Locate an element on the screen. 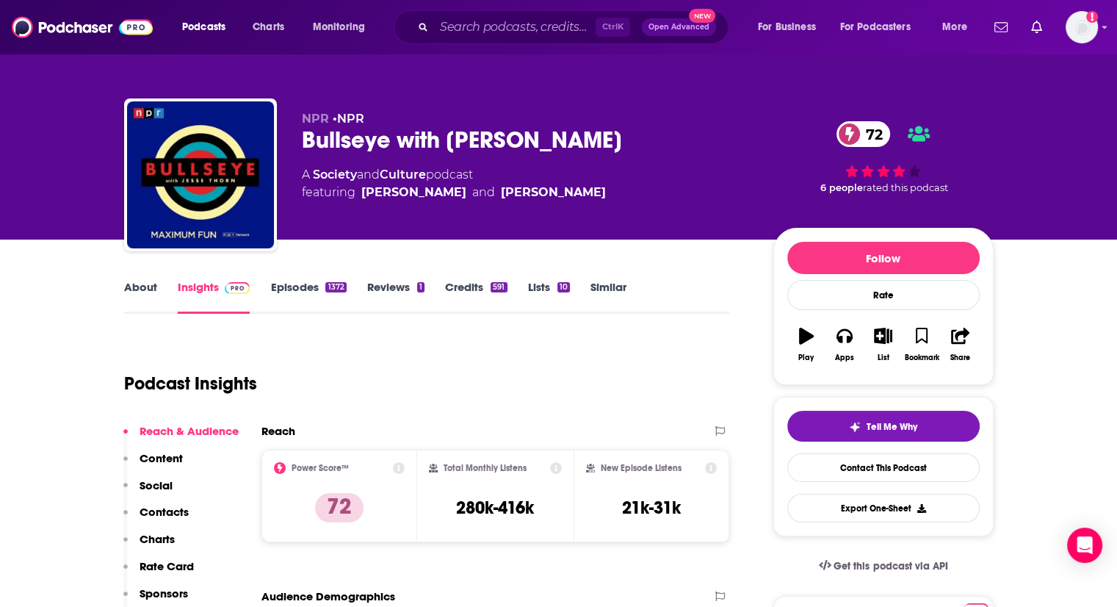 Image resolution: width=1117 pixels, height=607 pixels. span: For Podcasters is located at coordinates (876, 27).